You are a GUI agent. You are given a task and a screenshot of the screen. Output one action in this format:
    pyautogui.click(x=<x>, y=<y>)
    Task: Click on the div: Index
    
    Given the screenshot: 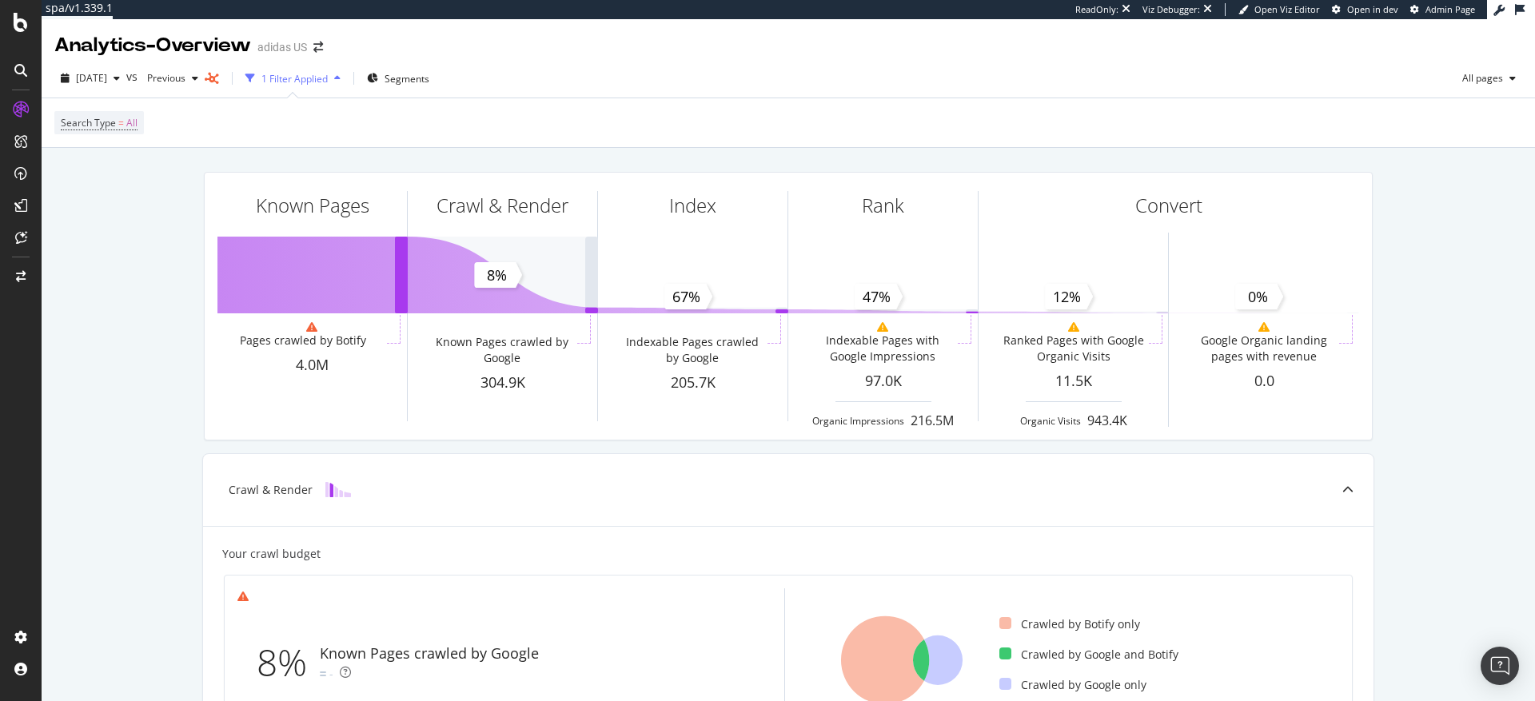 What is the action you would take?
    pyautogui.click(x=692, y=205)
    